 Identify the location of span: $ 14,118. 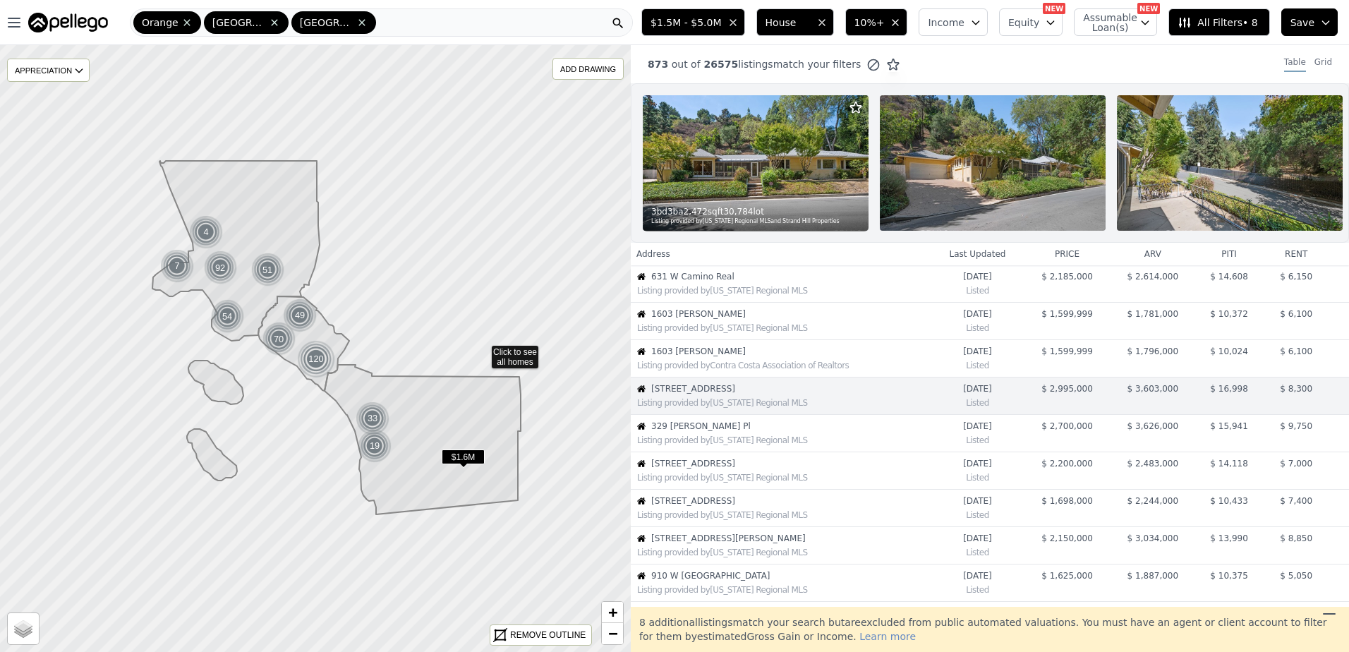
(1229, 464).